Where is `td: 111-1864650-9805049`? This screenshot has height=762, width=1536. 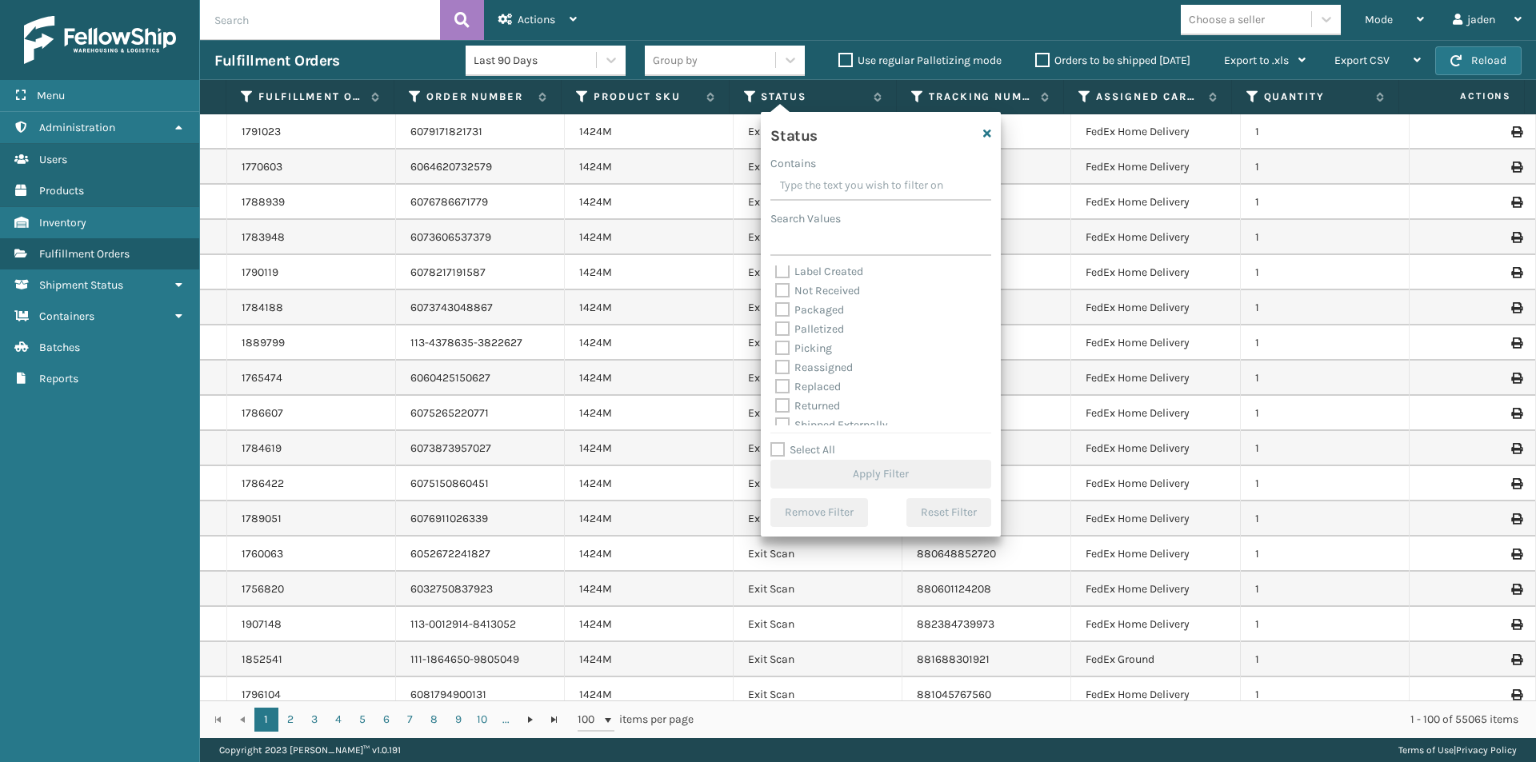 td: 111-1864650-9805049 is located at coordinates (480, 660).